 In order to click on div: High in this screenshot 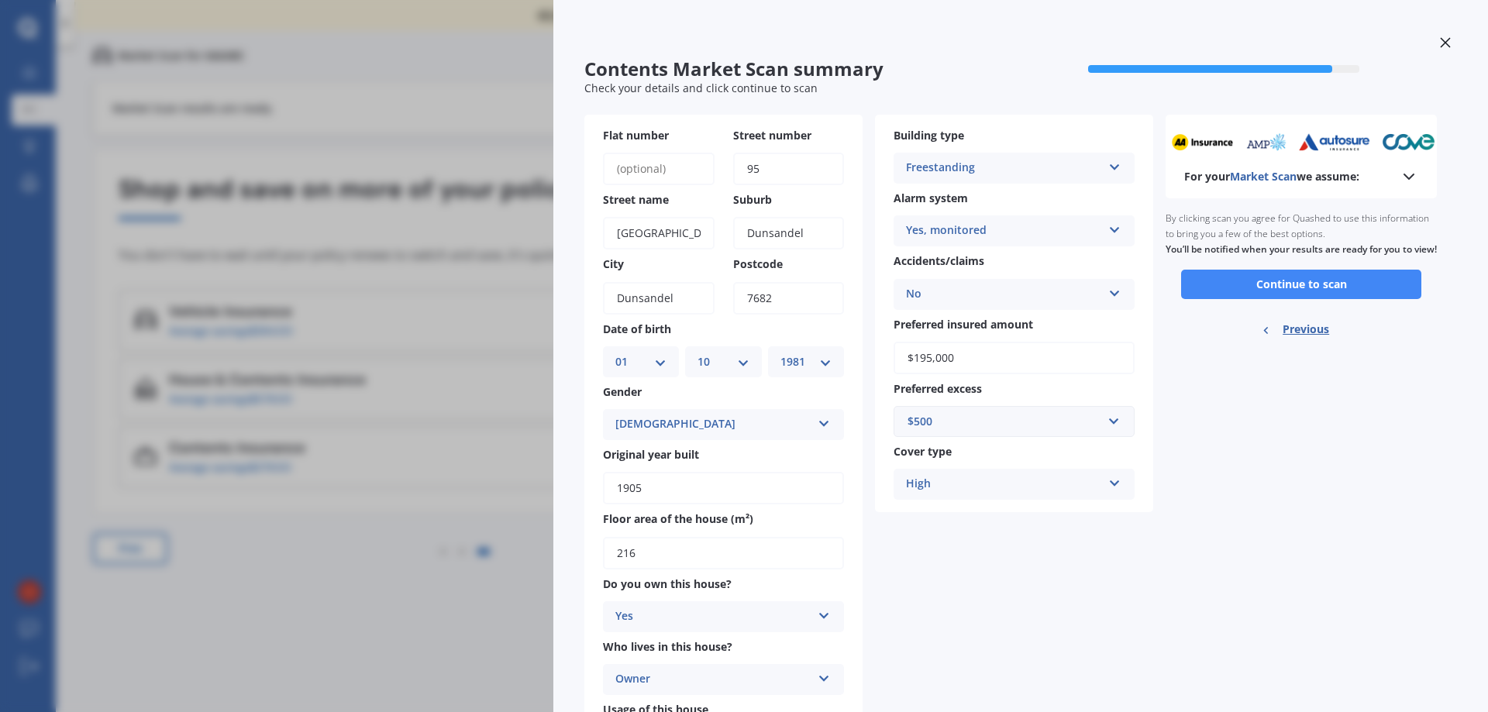, I will do `click(1004, 484)`.